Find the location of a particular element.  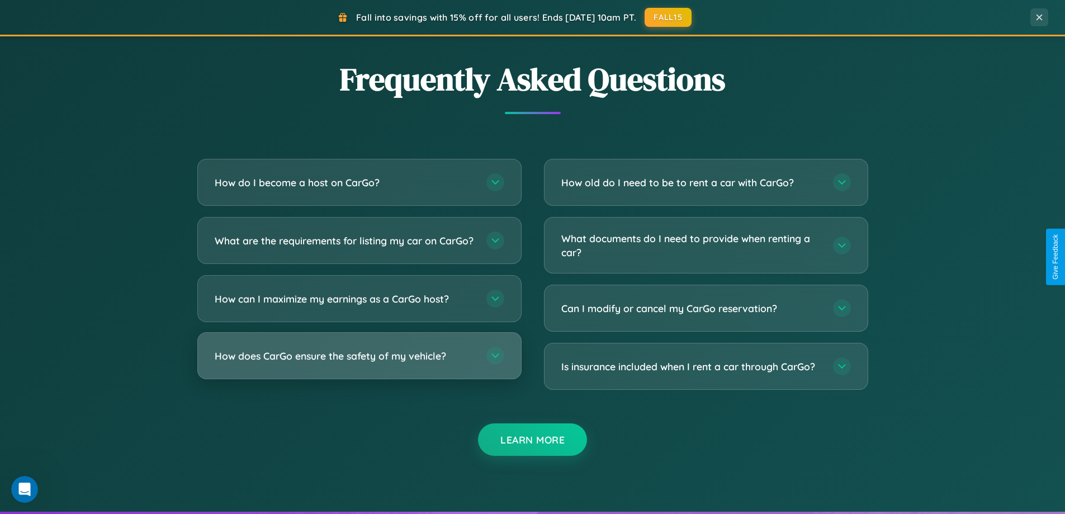

h3: What documents do I need to provide when renting a car? is located at coordinates (691, 245).